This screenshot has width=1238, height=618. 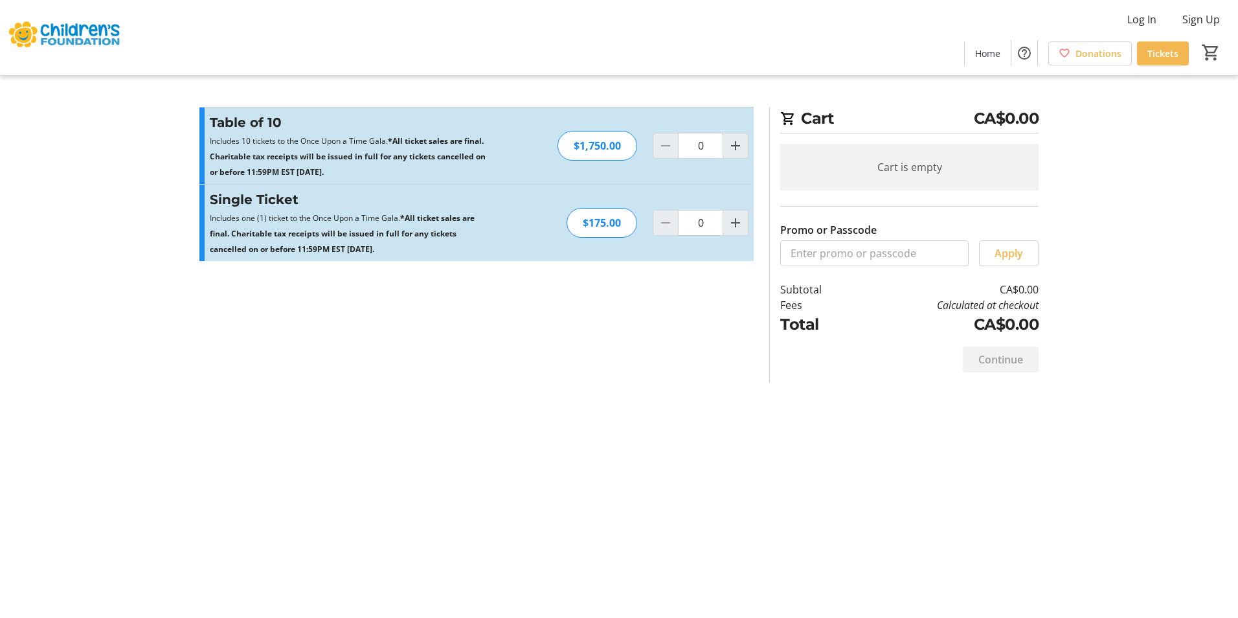 What do you see at coordinates (828, 230) in the screenshot?
I see `label: Promo or Passcode` at bounding box center [828, 230].